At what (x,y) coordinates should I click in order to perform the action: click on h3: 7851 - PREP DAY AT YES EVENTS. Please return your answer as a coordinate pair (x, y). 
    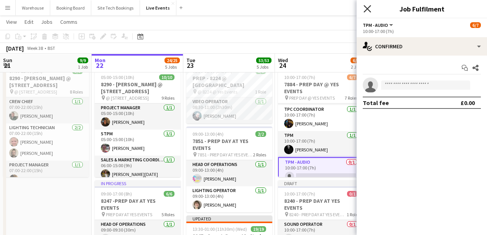
    Looking at the image, I should click on (229, 145).